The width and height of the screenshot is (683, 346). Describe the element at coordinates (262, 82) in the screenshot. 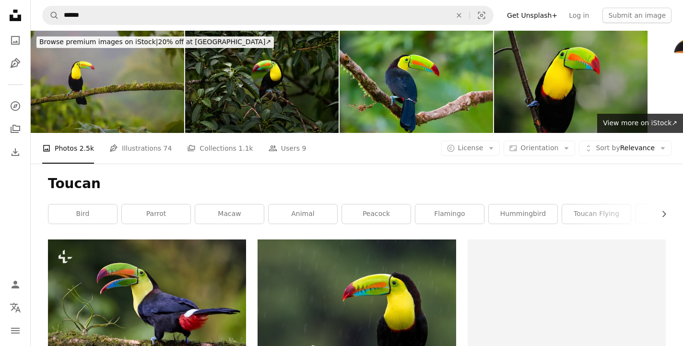

I see `img: Costa Rica wildlife, tucan on tree branch. Keel-billed Toucan, Ramphastos sulfuratus, bird with b...` at that location.